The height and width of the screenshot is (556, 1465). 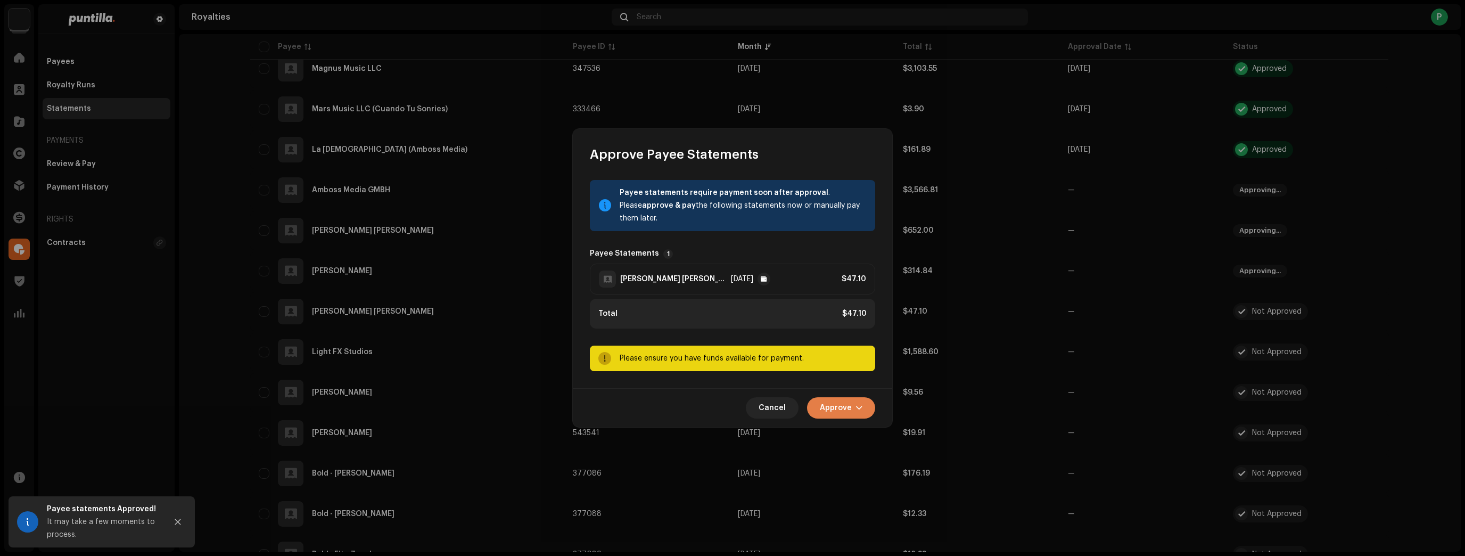 I want to click on span: Approve, so click(x=836, y=408).